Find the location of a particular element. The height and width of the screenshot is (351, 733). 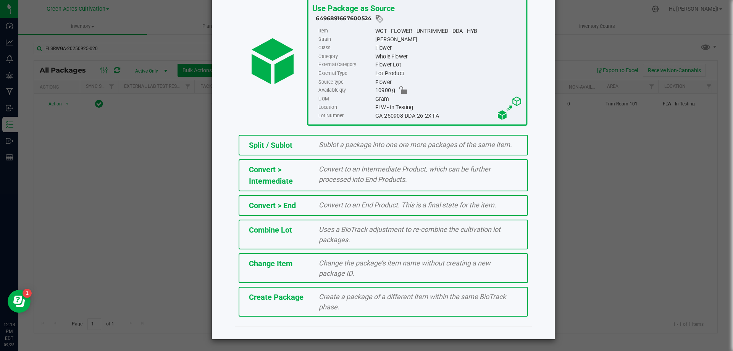

span: Use Package as Source is located at coordinates (353, 8).